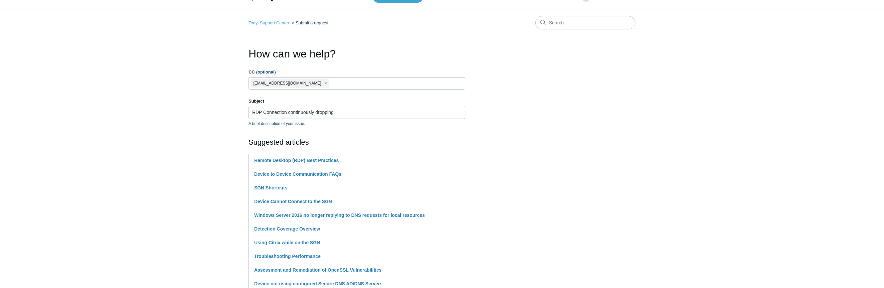 Image resolution: width=884 pixels, height=288 pixels. Describe the element at coordinates (310, 23) in the screenshot. I see `li: Submit a request` at that location.